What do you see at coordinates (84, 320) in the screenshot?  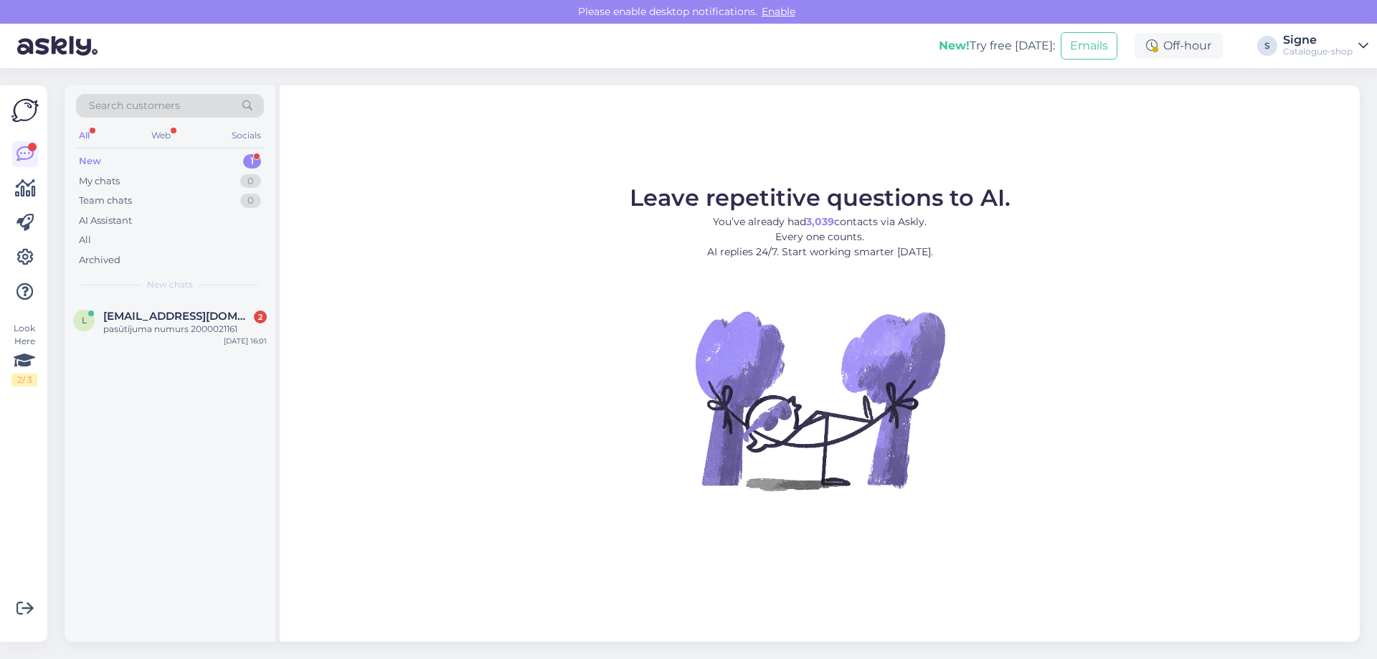 I see `span: l` at bounding box center [84, 320].